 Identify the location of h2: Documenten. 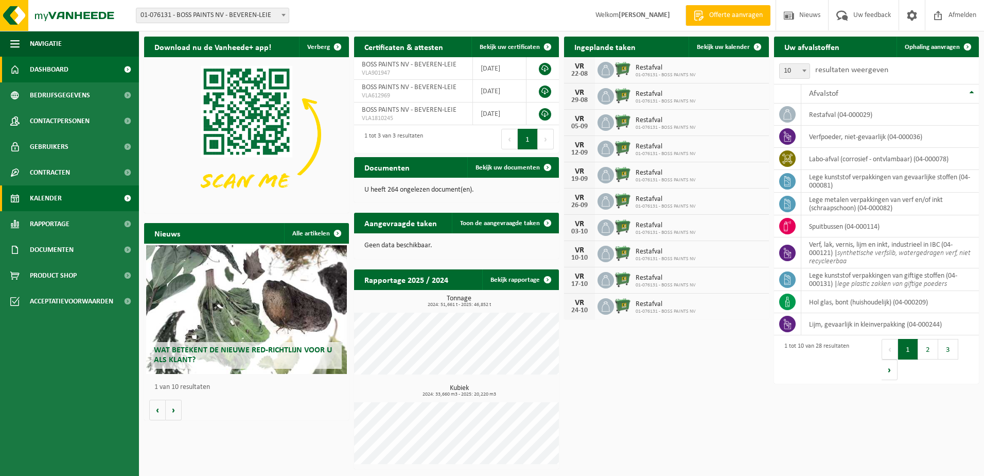
(387, 167).